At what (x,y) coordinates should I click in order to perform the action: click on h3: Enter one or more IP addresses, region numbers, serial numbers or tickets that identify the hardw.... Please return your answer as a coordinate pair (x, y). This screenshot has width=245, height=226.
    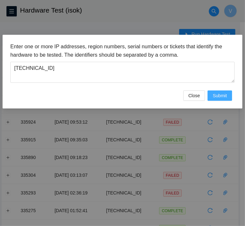
    Looking at the image, I should click on (122, 51).